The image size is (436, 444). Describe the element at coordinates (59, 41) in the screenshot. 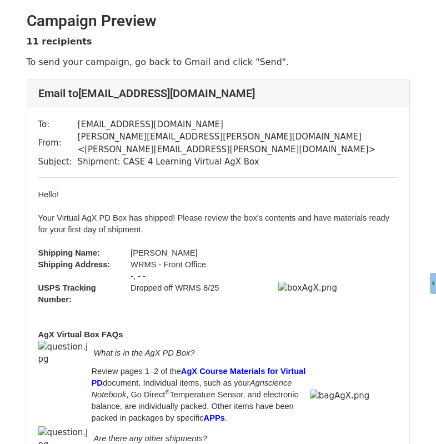

I see `strong: 11 recipients` at that location.